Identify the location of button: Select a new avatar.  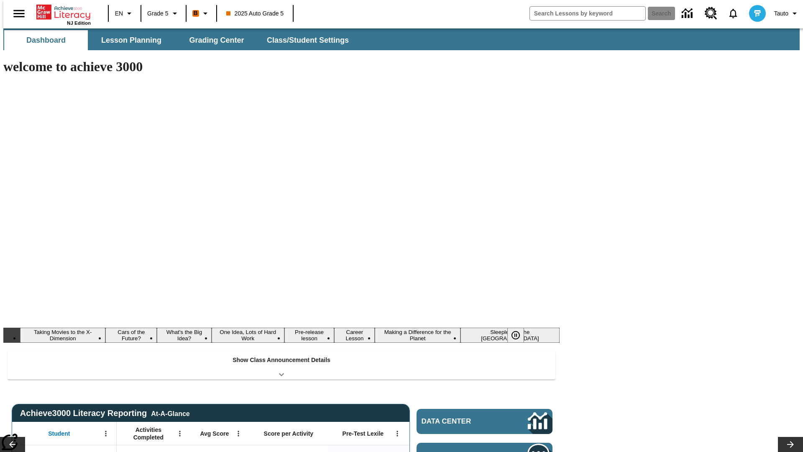
(758, 13).